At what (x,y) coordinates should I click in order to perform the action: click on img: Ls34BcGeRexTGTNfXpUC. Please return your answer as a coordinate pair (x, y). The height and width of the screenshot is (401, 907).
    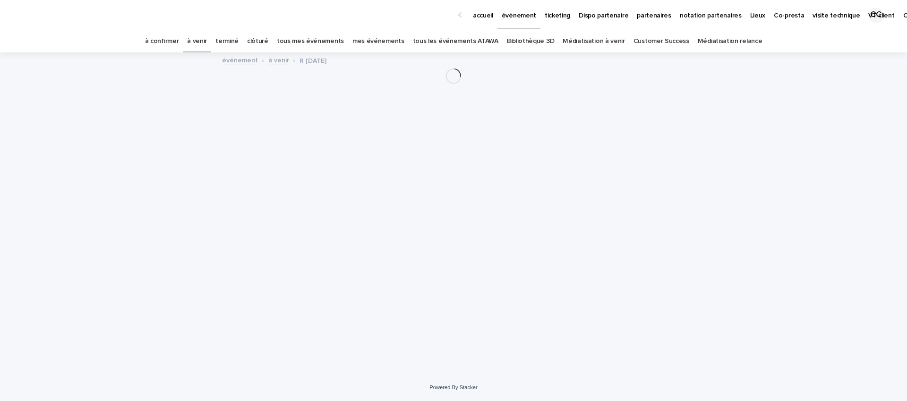
    Looking at the image, I should click on (65, 15).